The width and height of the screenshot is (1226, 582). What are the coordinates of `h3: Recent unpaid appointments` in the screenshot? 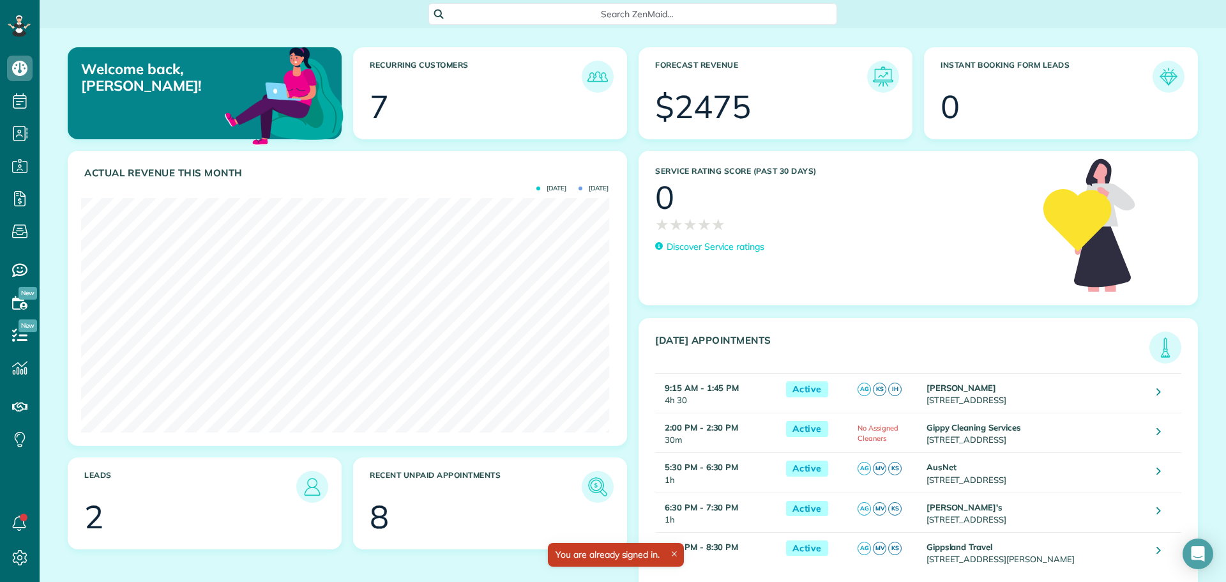 It's located at (476, 487).